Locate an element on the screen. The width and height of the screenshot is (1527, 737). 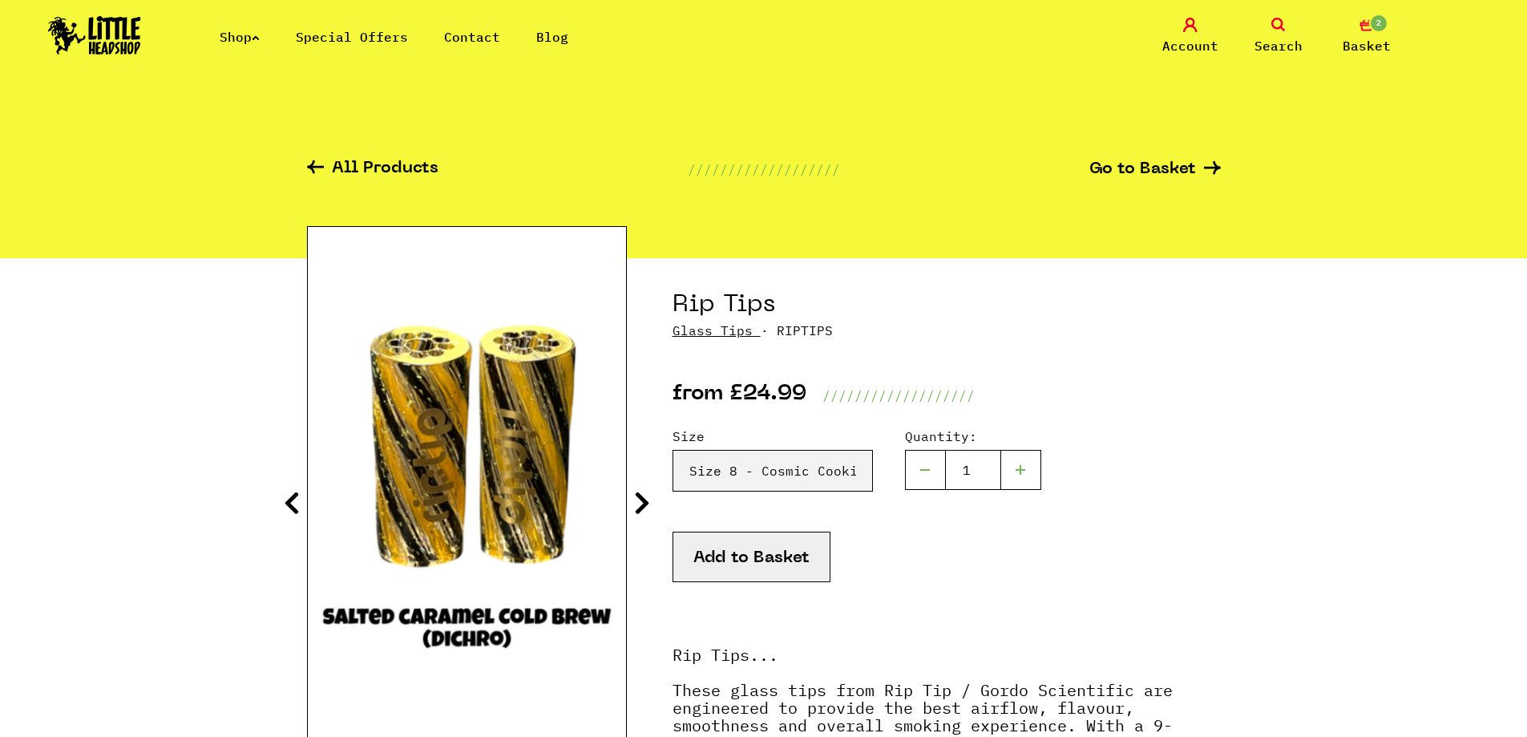
img: Rip Tips image 4 is located at coordinates (467, 490).